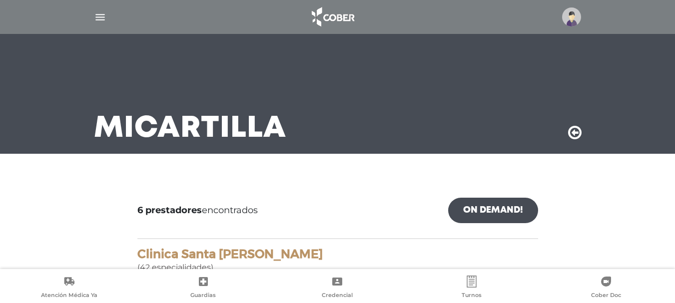 The width and height of the screenshot is (675, 303). What do you see at coordinates (572, 17) in the screenshot?
I see `img: profile-placeholder.svg` at bounding box center [572, 17].